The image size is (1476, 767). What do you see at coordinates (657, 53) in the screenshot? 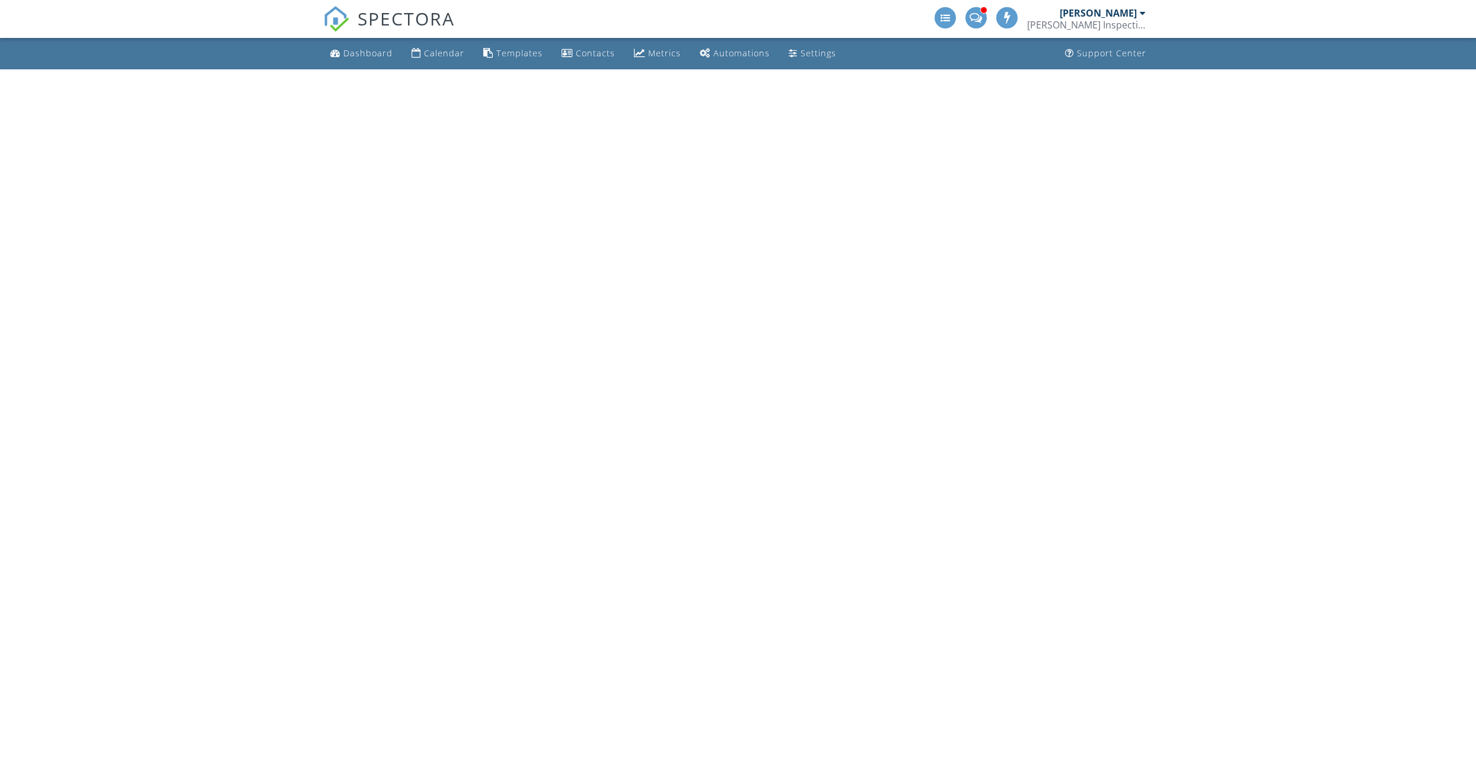
I see `a: Metrics` at bounding box center [657, 53].